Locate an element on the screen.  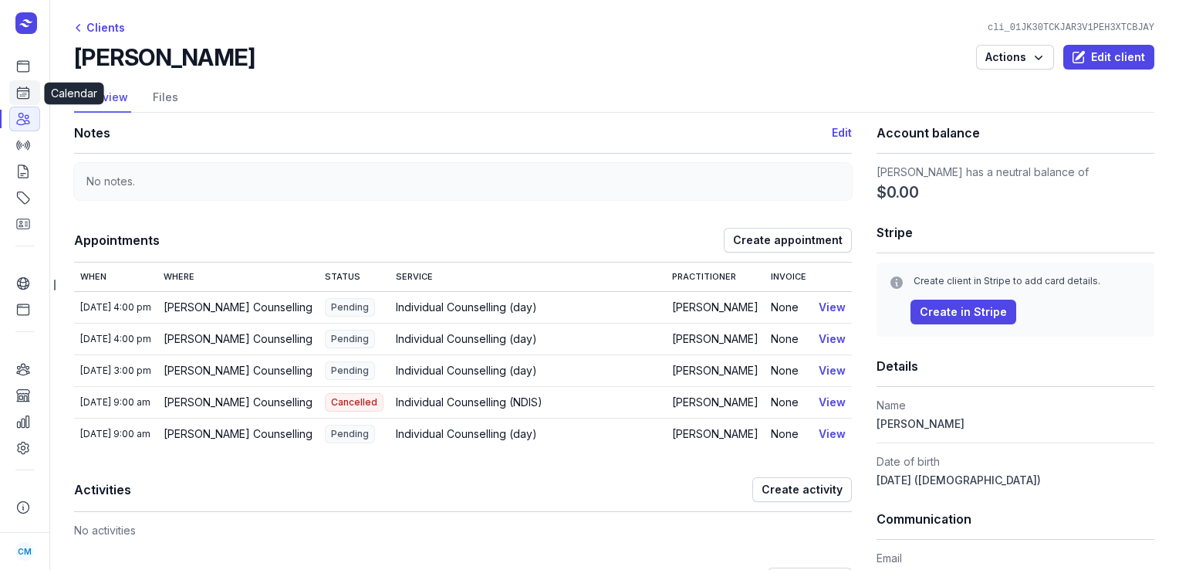
a: Files is located at coordinates (165, 98).